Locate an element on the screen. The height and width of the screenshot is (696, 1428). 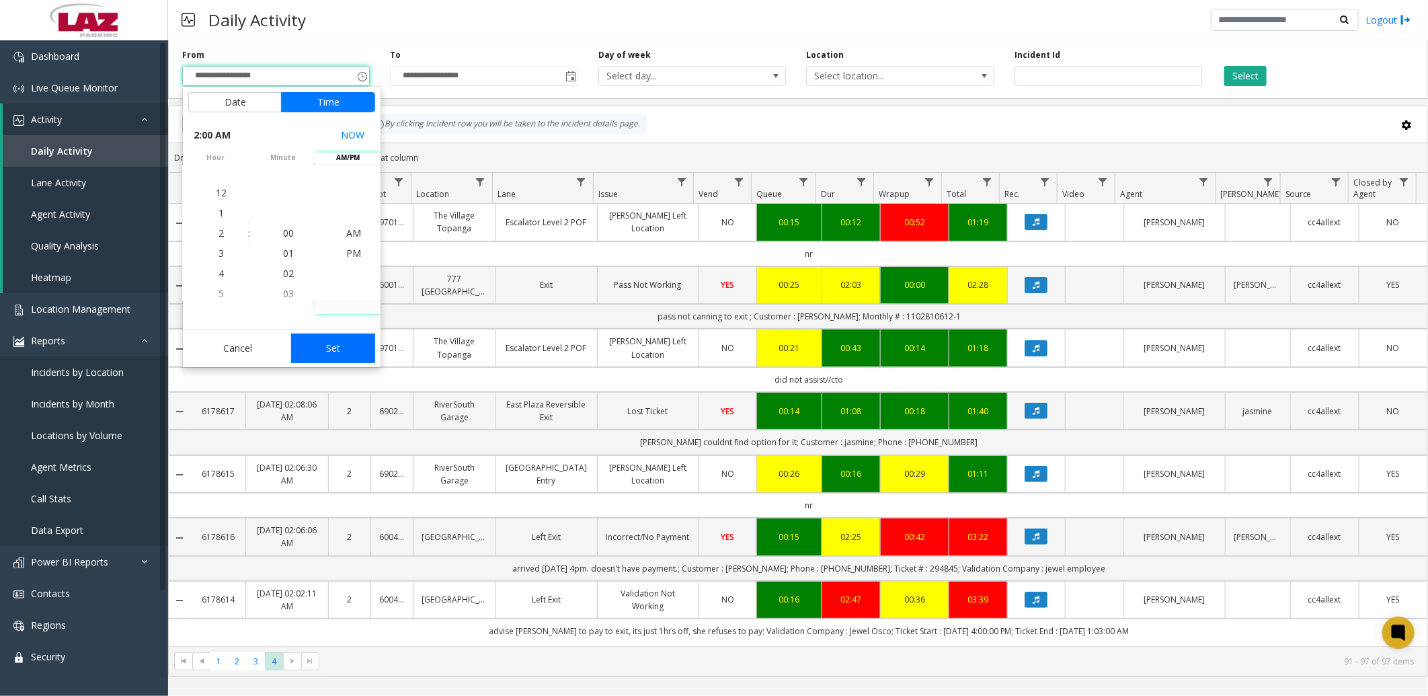
a: 00:14 is located at coordinates (789, 411).